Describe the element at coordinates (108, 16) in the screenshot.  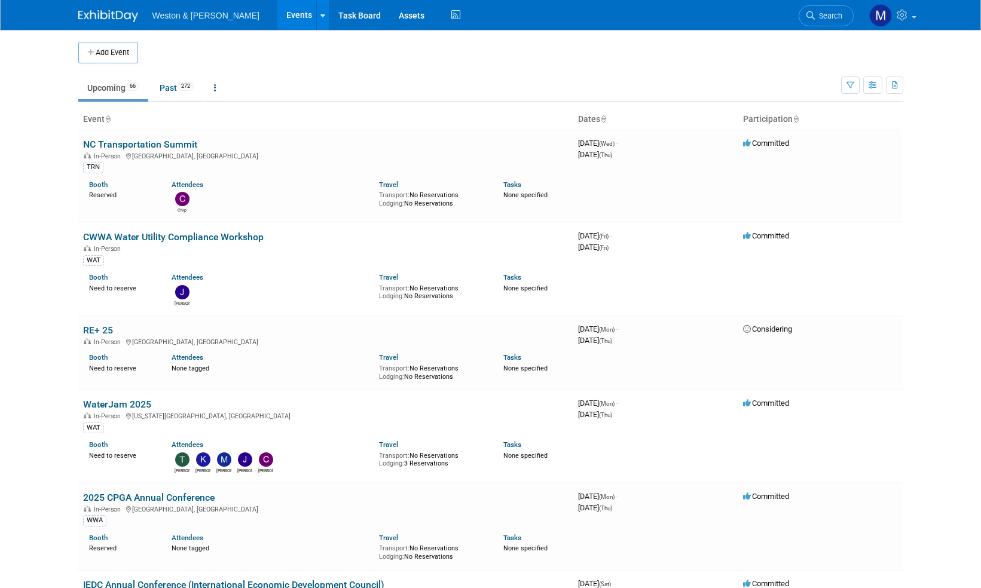
I see `img: ExhibitDay` at that location.